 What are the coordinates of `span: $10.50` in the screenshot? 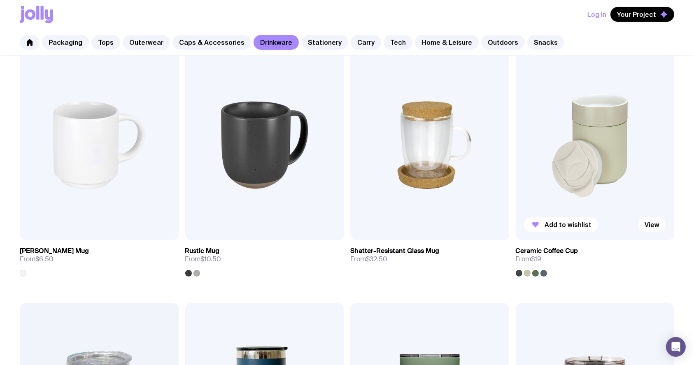 It's located at (211, 259).